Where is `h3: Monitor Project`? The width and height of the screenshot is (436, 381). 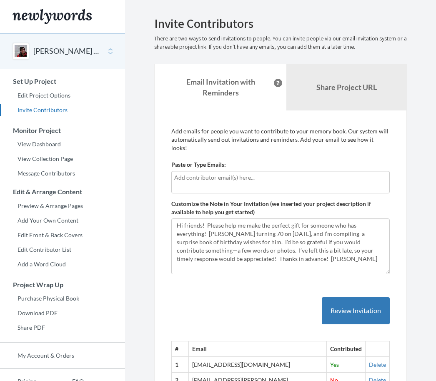
h3: Monitor Project is located at coordinates (63, 131).